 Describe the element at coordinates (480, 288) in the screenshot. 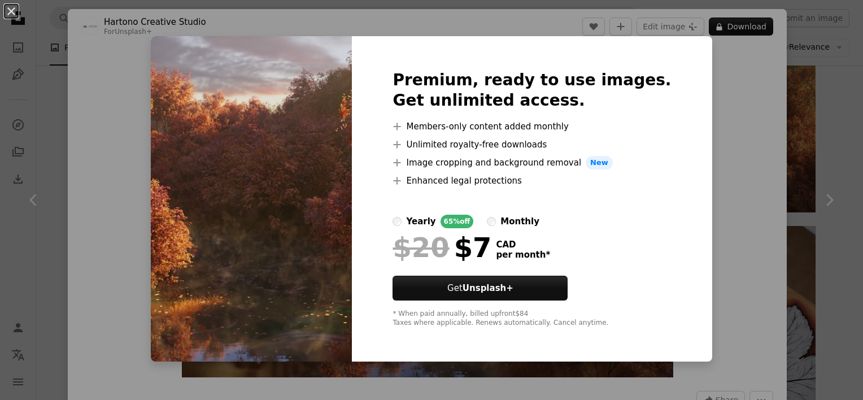

I see `button: GetUnsplash+` at that location.